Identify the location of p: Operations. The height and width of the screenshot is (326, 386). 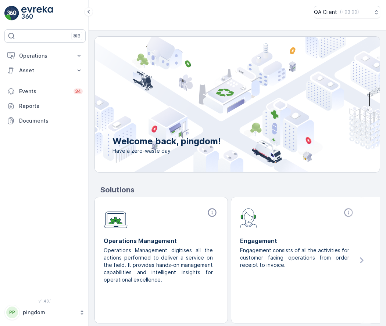
(45, 56).